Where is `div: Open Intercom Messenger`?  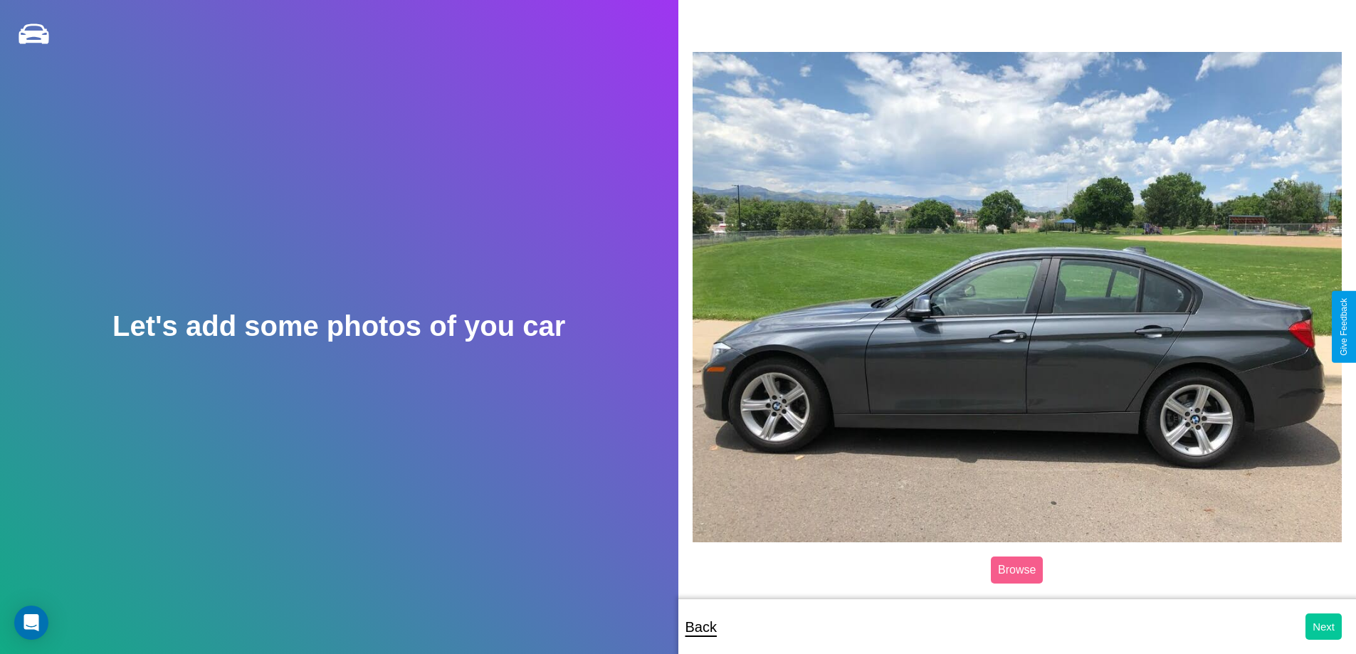
div: Open Intercom Messenger is located at coordinates (31, 623).